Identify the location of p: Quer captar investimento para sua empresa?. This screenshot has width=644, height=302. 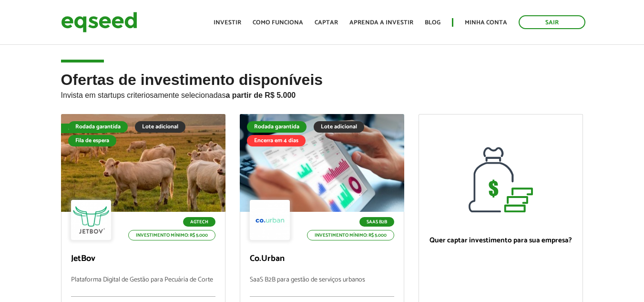
(501, 240).